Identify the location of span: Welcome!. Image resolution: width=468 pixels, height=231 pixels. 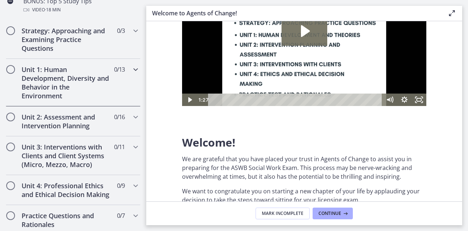
(209, 142).